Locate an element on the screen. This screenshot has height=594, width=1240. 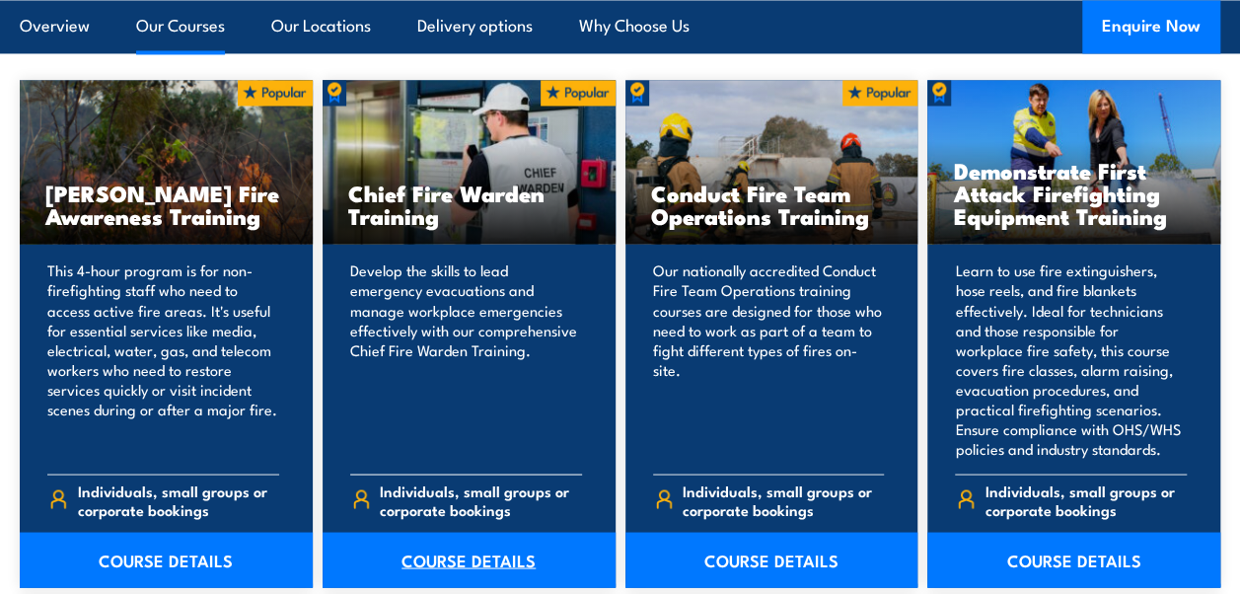
h3: Demonstrate First Attack Firefighting Equipment Training is located at coordinates (1073, 192).